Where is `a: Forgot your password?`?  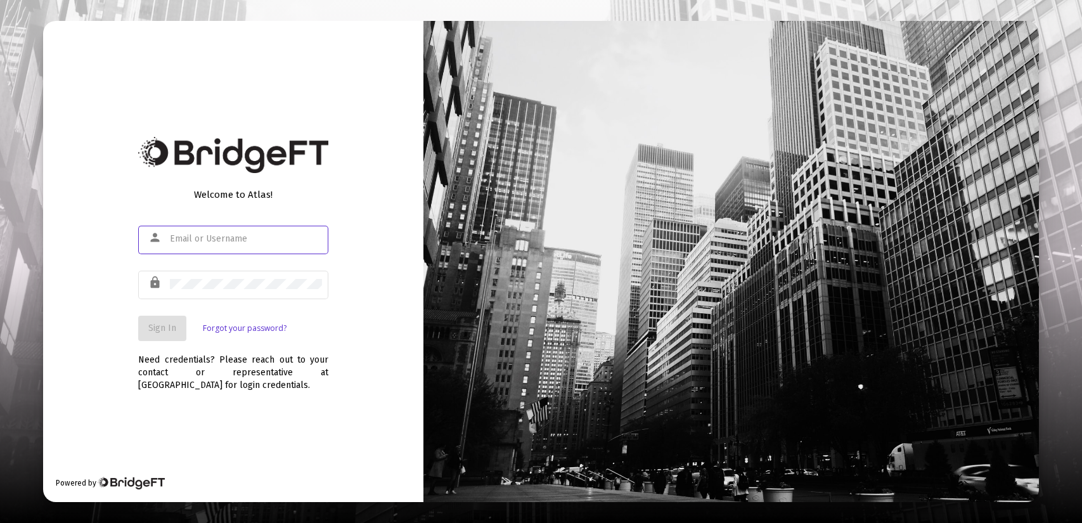 a: Forgot your password? is located at coordinates (245, 328).